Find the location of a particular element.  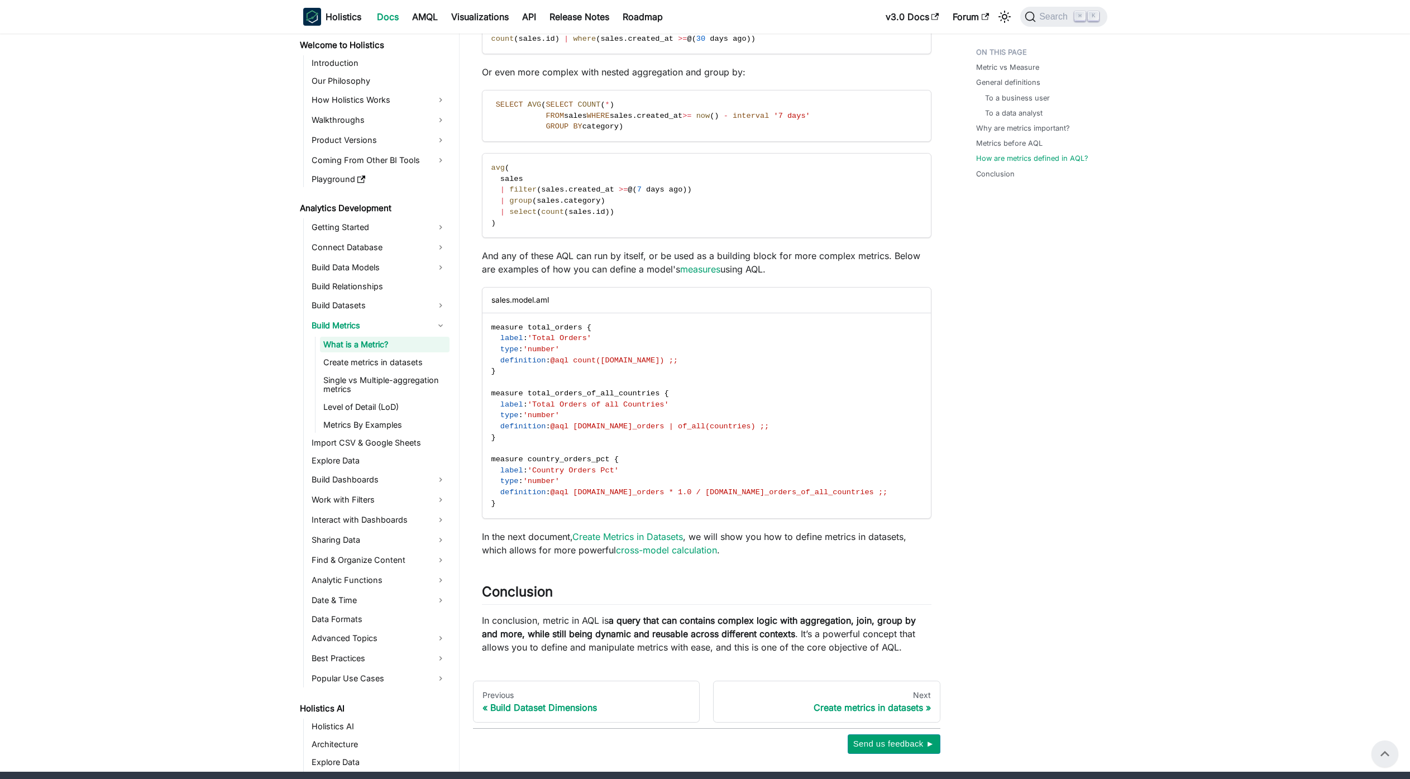

span: total_orders is located at coordinates (555, 327).